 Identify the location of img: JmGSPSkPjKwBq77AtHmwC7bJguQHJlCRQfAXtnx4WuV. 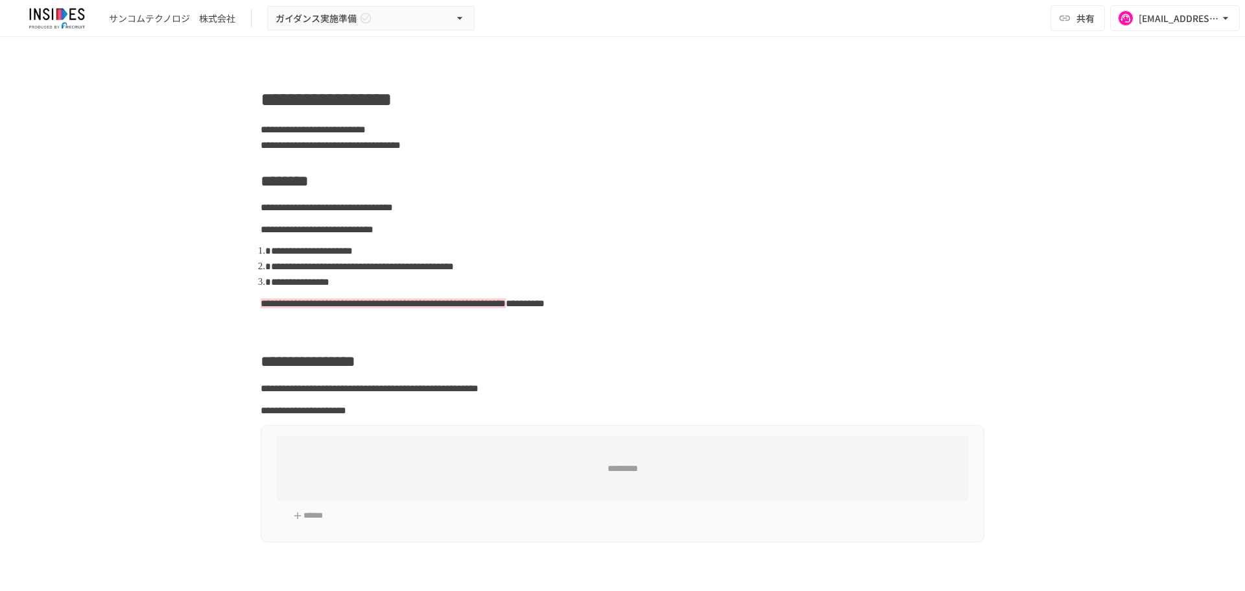
(57, 18).